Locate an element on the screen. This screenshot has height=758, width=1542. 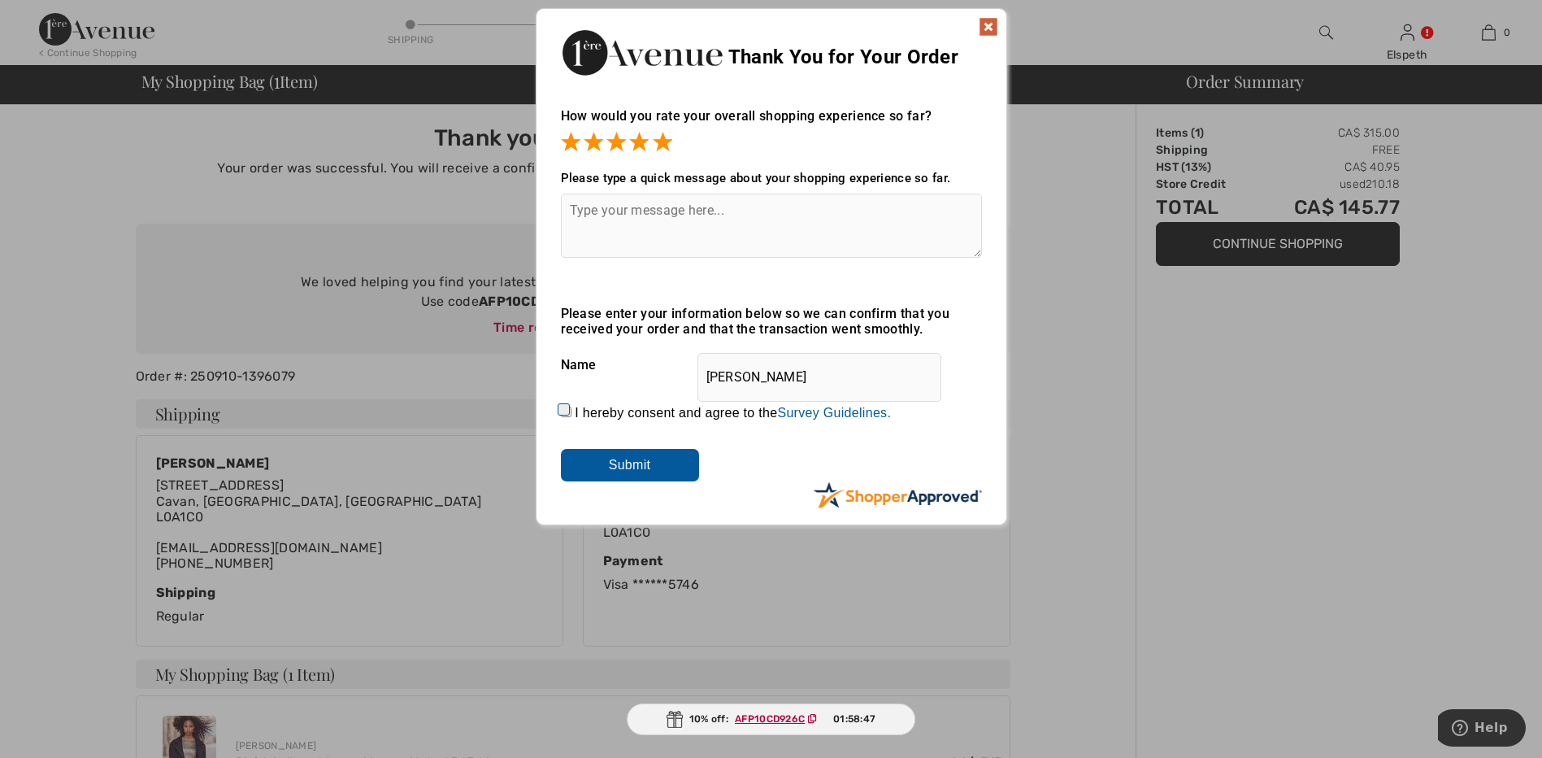
img: x is located at coordinates (989, 27).